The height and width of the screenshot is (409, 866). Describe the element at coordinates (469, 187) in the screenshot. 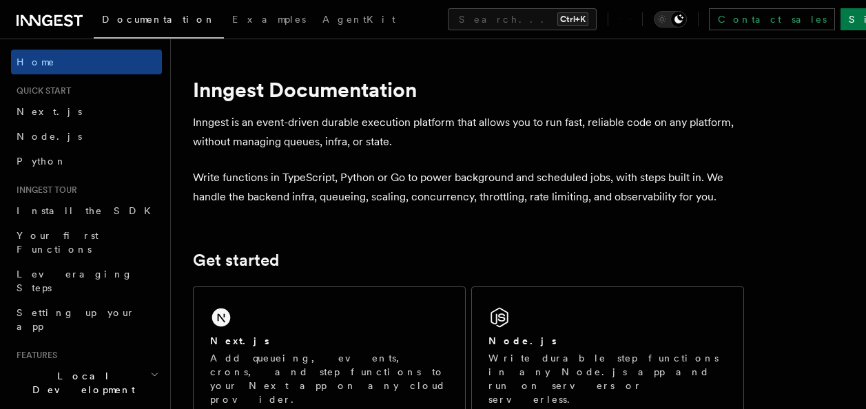

I see `p: Write functions in TypeScript, Python or Go to power background and scheduled jobs, with steps bu...` at that location.